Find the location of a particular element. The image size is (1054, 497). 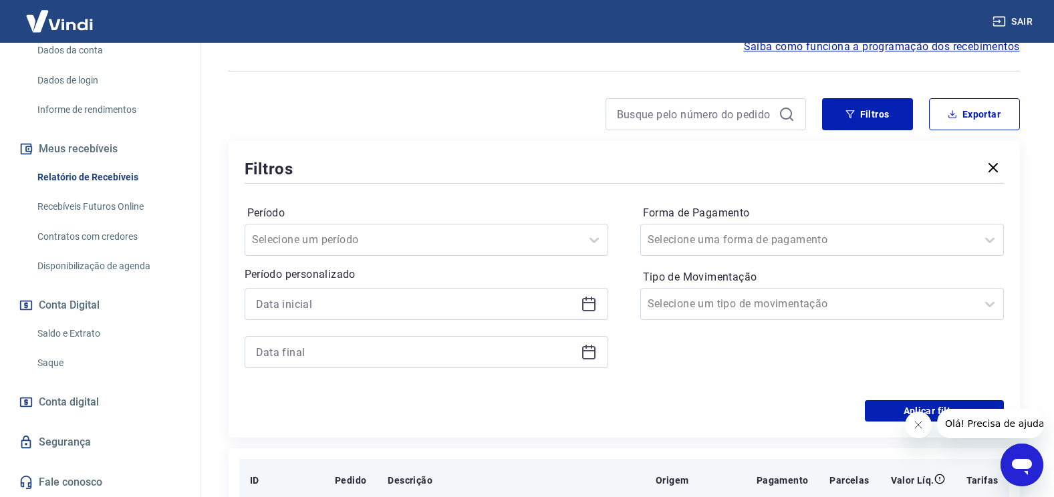

a: Contratos com credores is located at coordinates (108, 237).